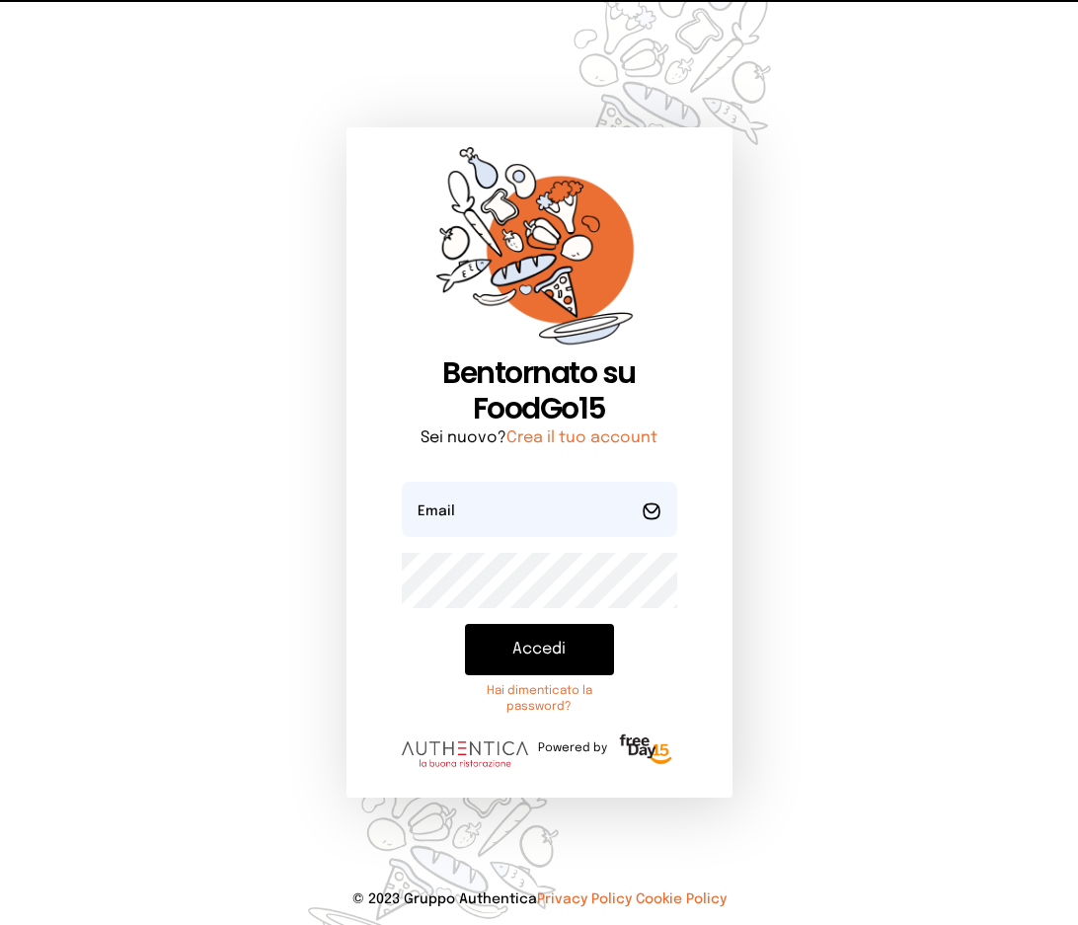 The height and width of the screenshot is (925, 1078). I want to click on a: Crea il tuo account, so click(581, 437).